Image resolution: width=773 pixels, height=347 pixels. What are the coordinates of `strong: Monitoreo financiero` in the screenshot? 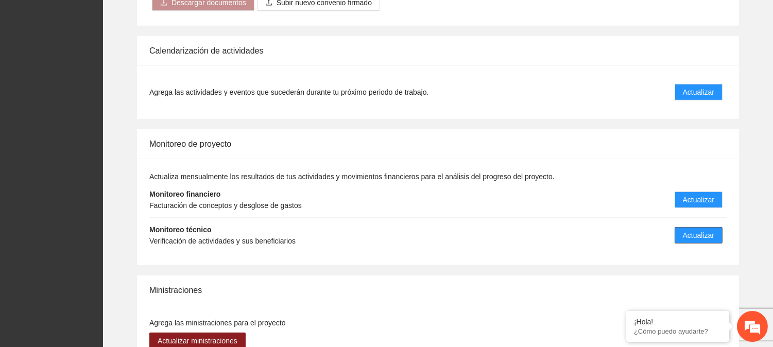 It's located at (185, 194).